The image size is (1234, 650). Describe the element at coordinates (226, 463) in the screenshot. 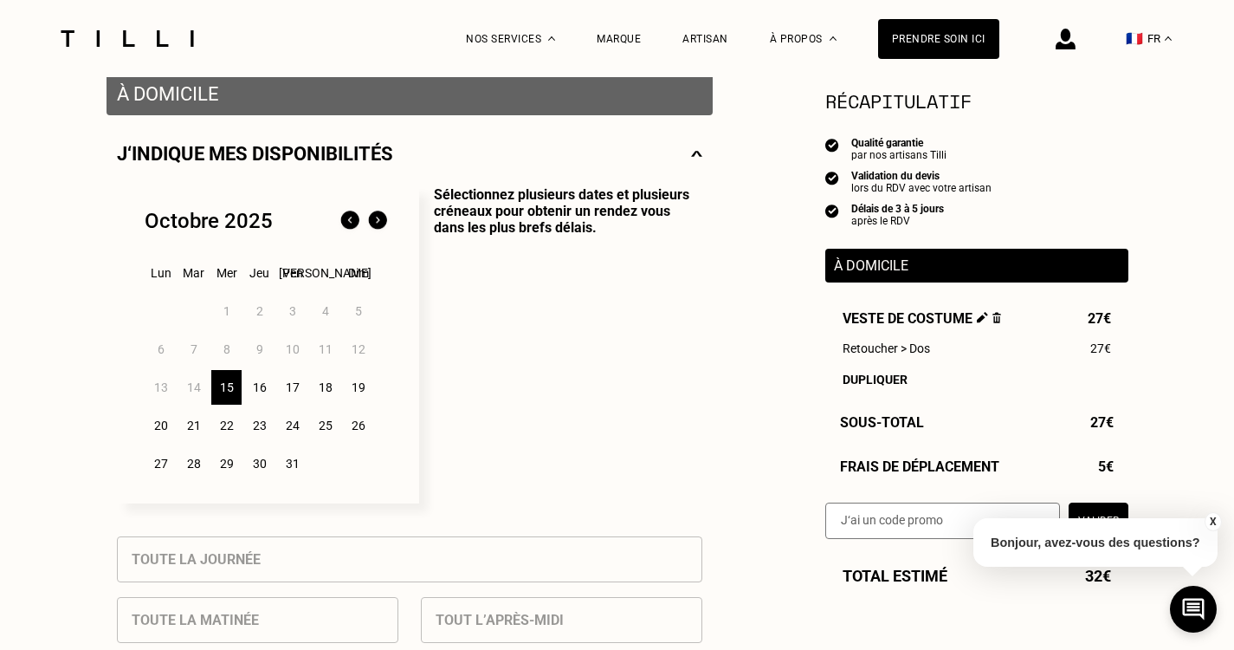

I see `div: 29` at that location.